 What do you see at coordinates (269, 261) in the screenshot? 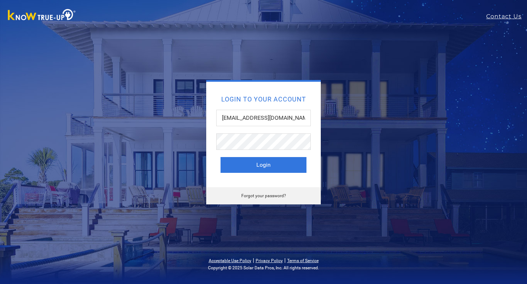
I see `a: Privacy Policy` at bounding box center [269, 261].